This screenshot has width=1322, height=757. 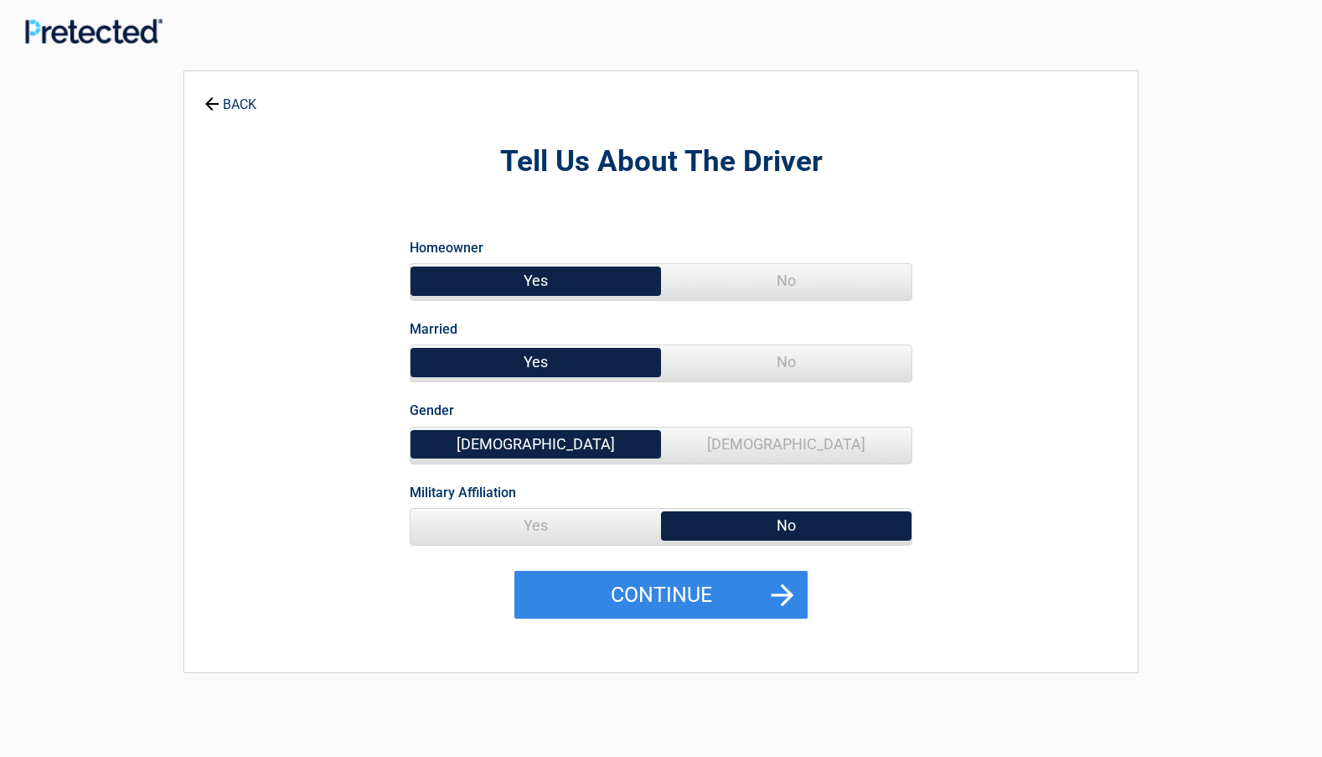 What do you see at coordinates (433, 328) in the screenshot?
I see `label: Married` at bounding box center [433, 328].